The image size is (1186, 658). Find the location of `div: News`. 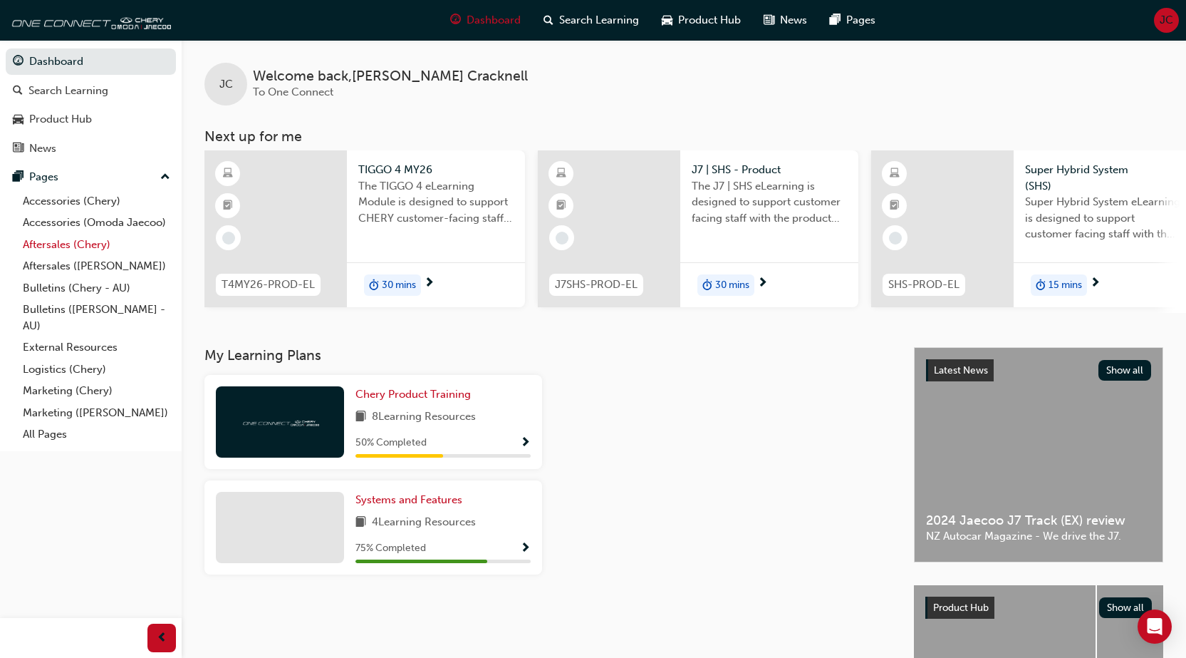

div: News is located at coordinates (43, 148).